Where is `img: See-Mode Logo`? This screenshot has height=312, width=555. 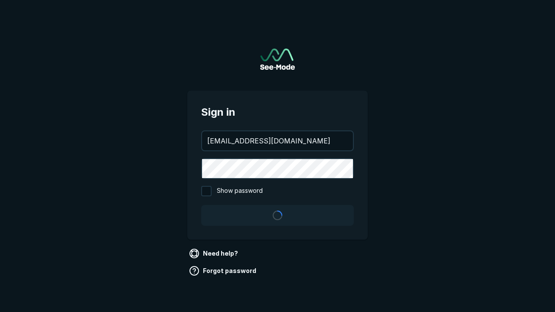 img: See-Mode Logo is located at coordinates (277, 59).